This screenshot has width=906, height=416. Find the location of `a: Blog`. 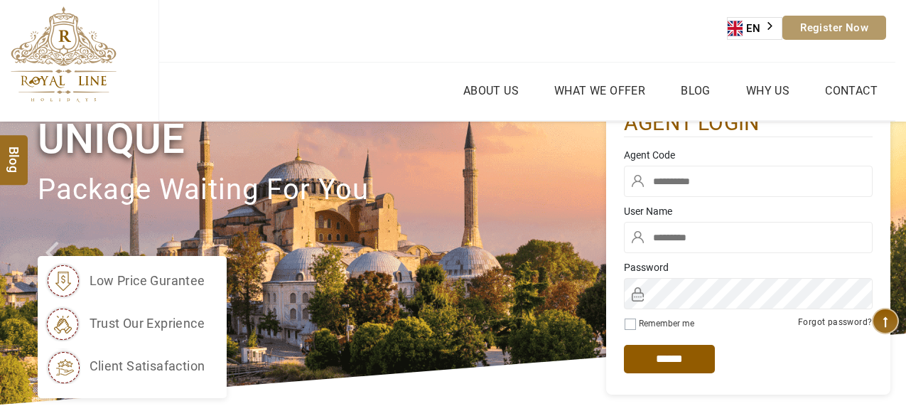

a: Blog is located at coordinates (696, 90).